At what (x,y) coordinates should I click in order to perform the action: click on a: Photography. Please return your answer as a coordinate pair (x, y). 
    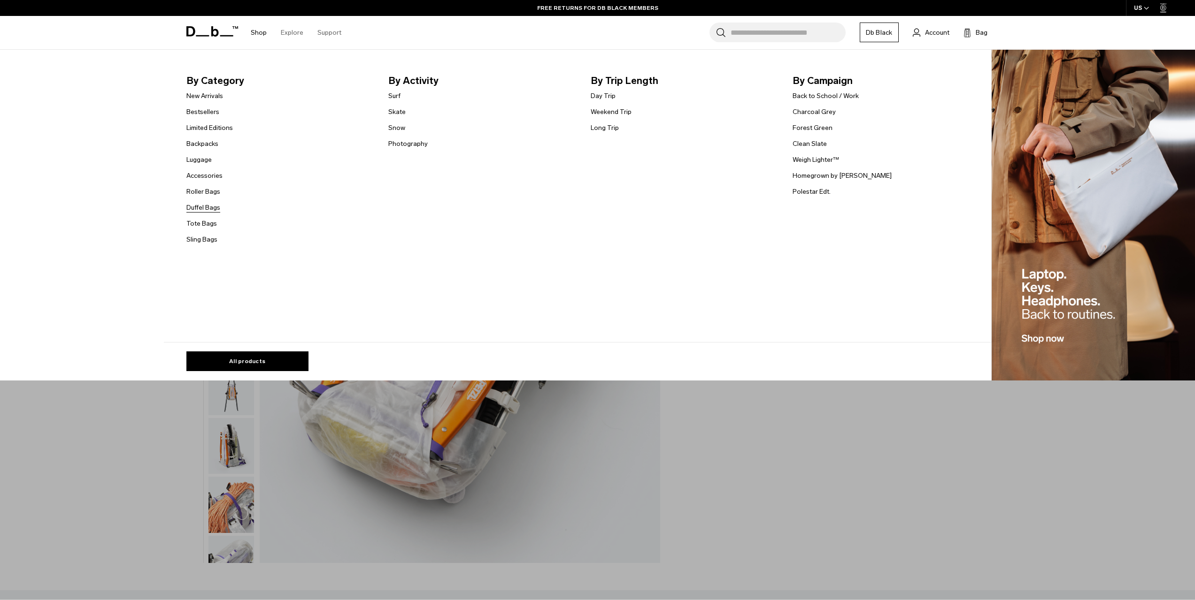
    Looking at the image, I should click on (408, 144).